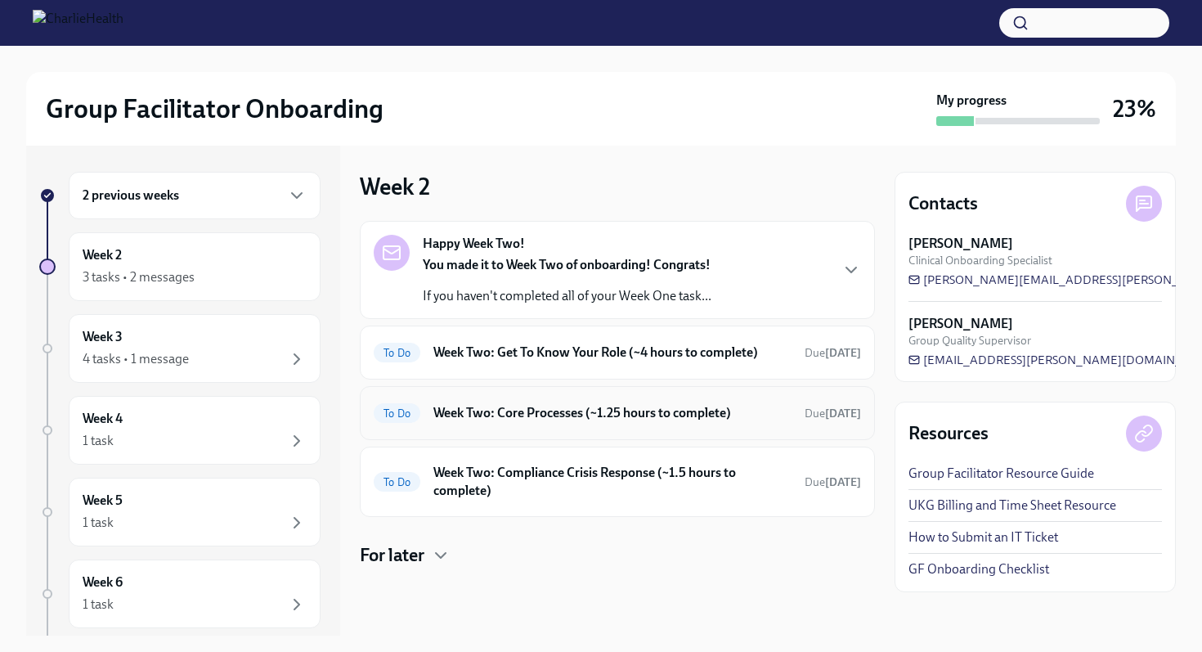 This screenshot has width=1202, height=652. What do you see at coordinates (180, 348) in the screenshot?
I see `a: Week 34 tasks • 1 message` at bounding box center [180, 348].